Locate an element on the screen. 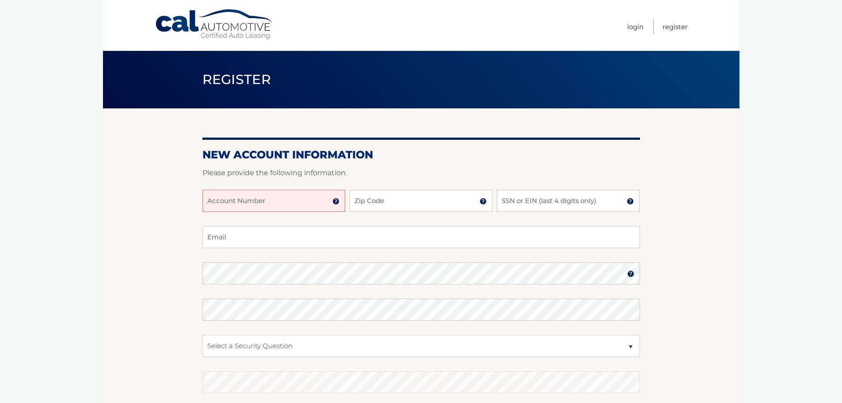  a: Login is located at coordinates (635, 27).